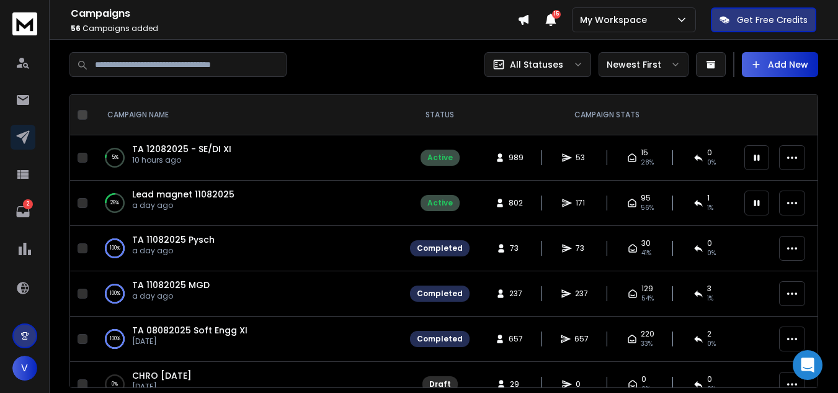 The width and height of the screenshot is (838, 393). Describe the element at coordinates (644, 65) in the screenshot. I see `button: Newest First` at that location.